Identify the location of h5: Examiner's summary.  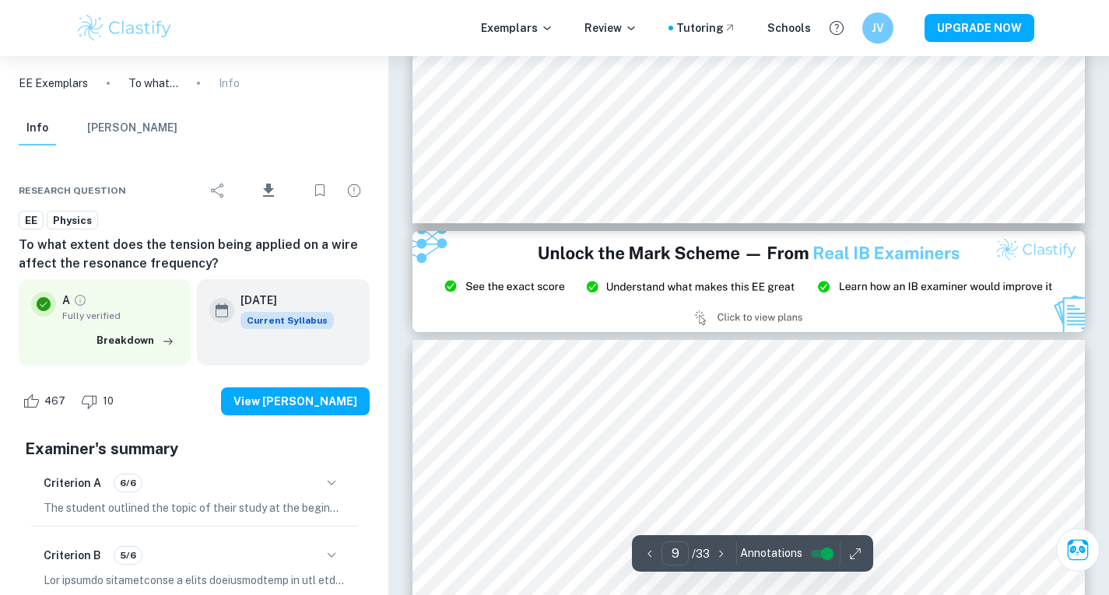
(194, 449).